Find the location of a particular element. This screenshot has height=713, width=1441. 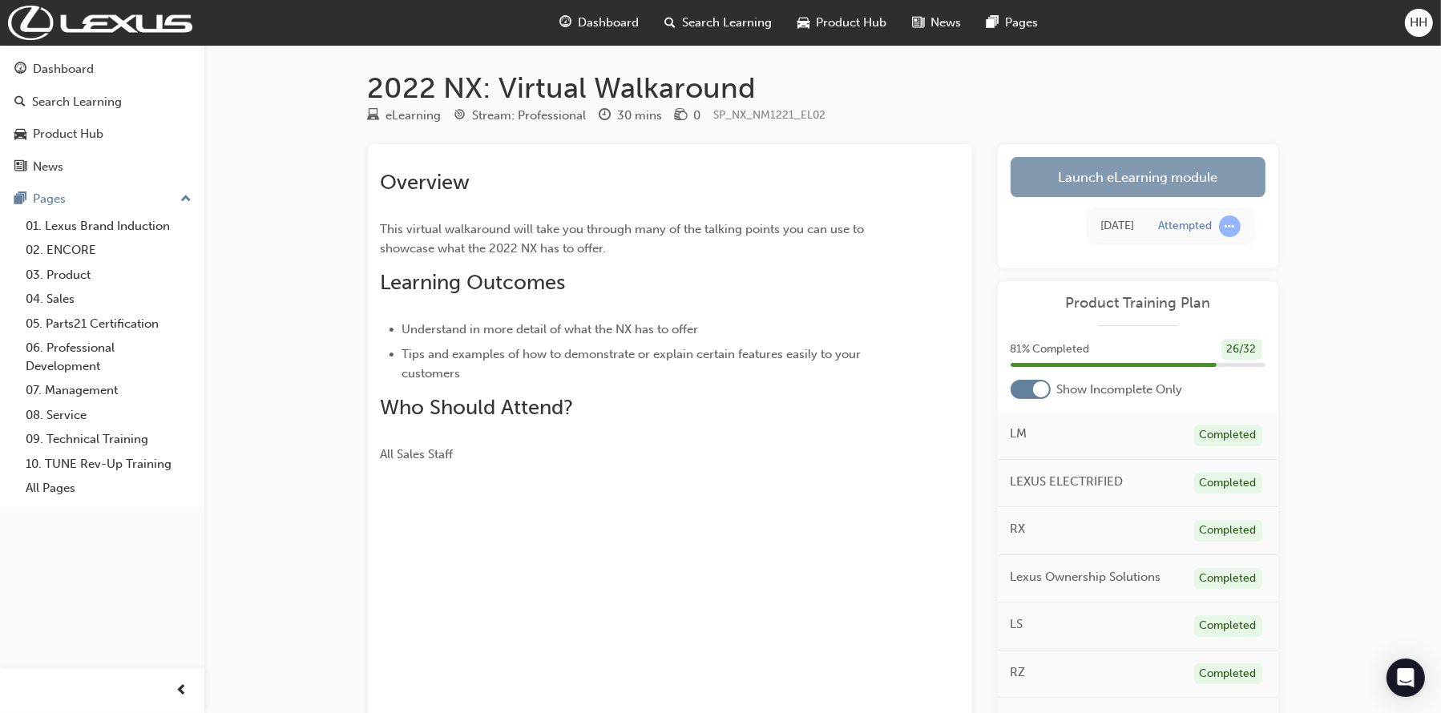

div: Stream is located at coordinates (520, 115).